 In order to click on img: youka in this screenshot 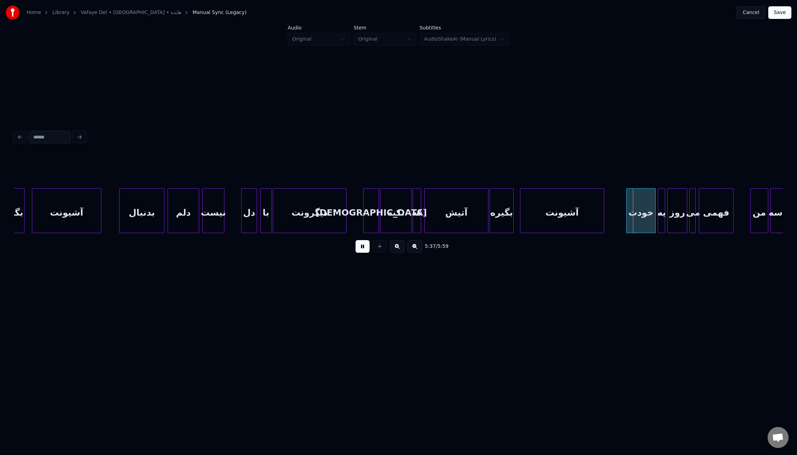, I will do `click(13, 13)`.